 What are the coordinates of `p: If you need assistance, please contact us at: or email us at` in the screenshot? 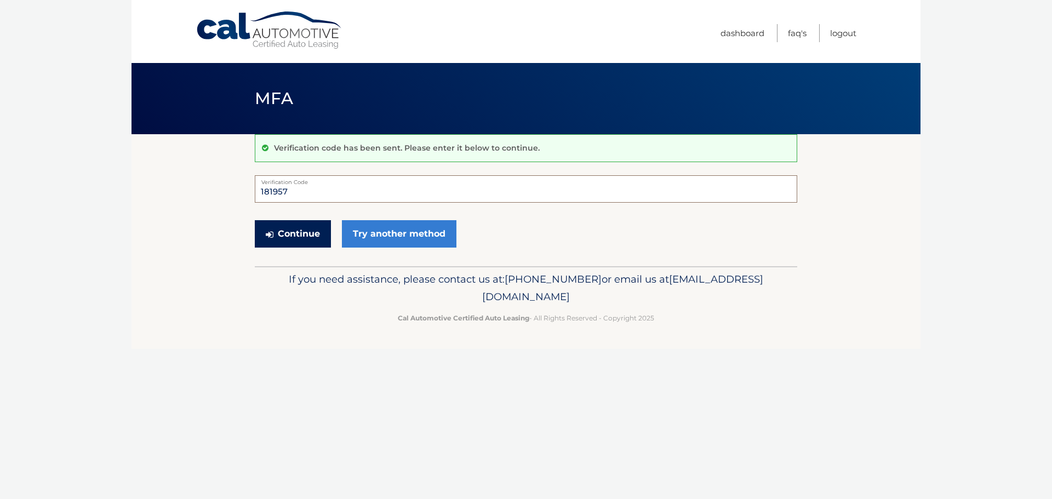 It's located at (526, 288).